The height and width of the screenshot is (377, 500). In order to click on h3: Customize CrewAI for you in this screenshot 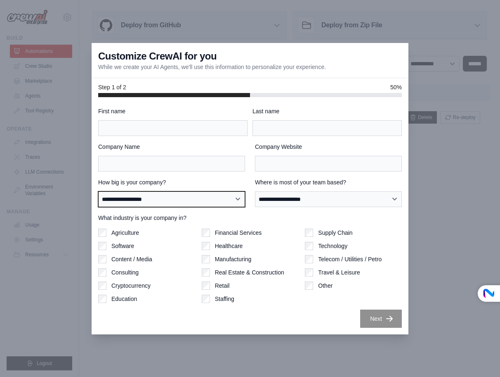, I will do `click(157, 56)`.